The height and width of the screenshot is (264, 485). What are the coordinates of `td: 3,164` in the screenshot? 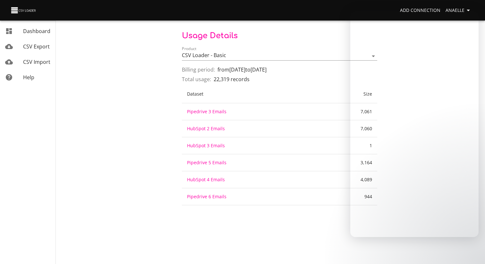 It's located at (347, 162).